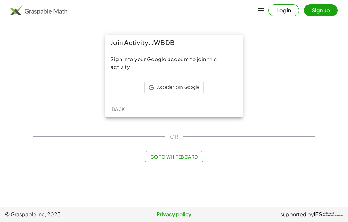  What do you see at coordinates (174, 157) in the screenshot?
I see `span: Go to Whiteboard` at bounding box center [174, 157].